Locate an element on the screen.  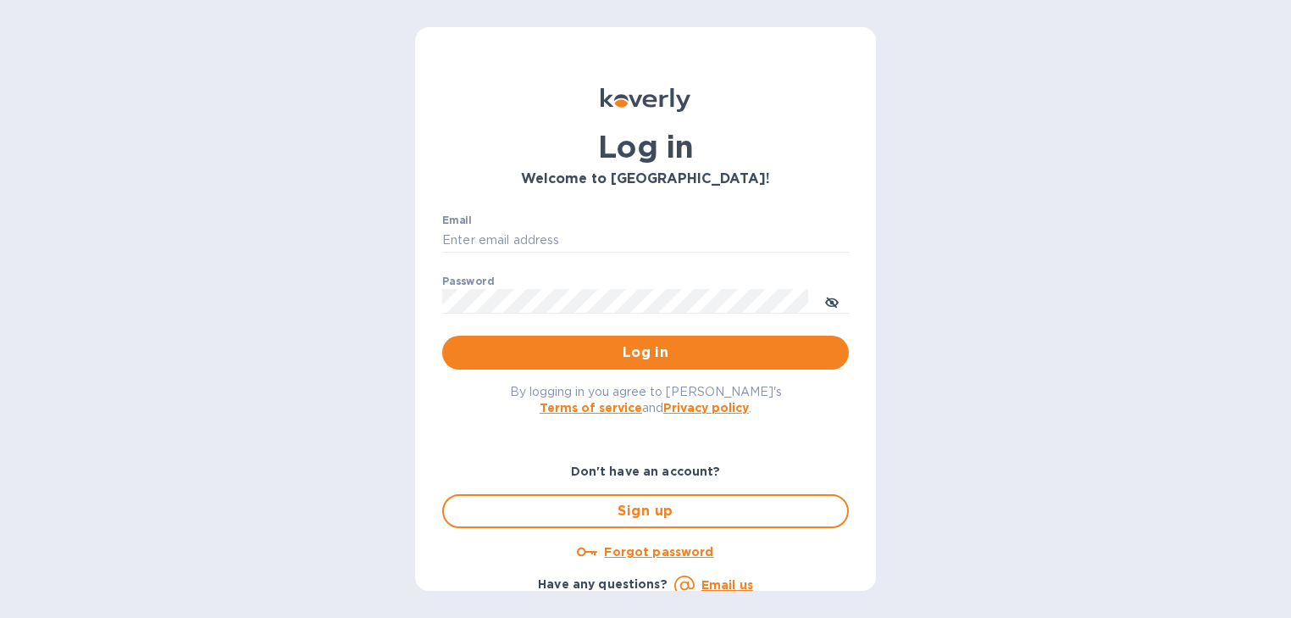
a: Terms of service is located at coordinates (591, 408).